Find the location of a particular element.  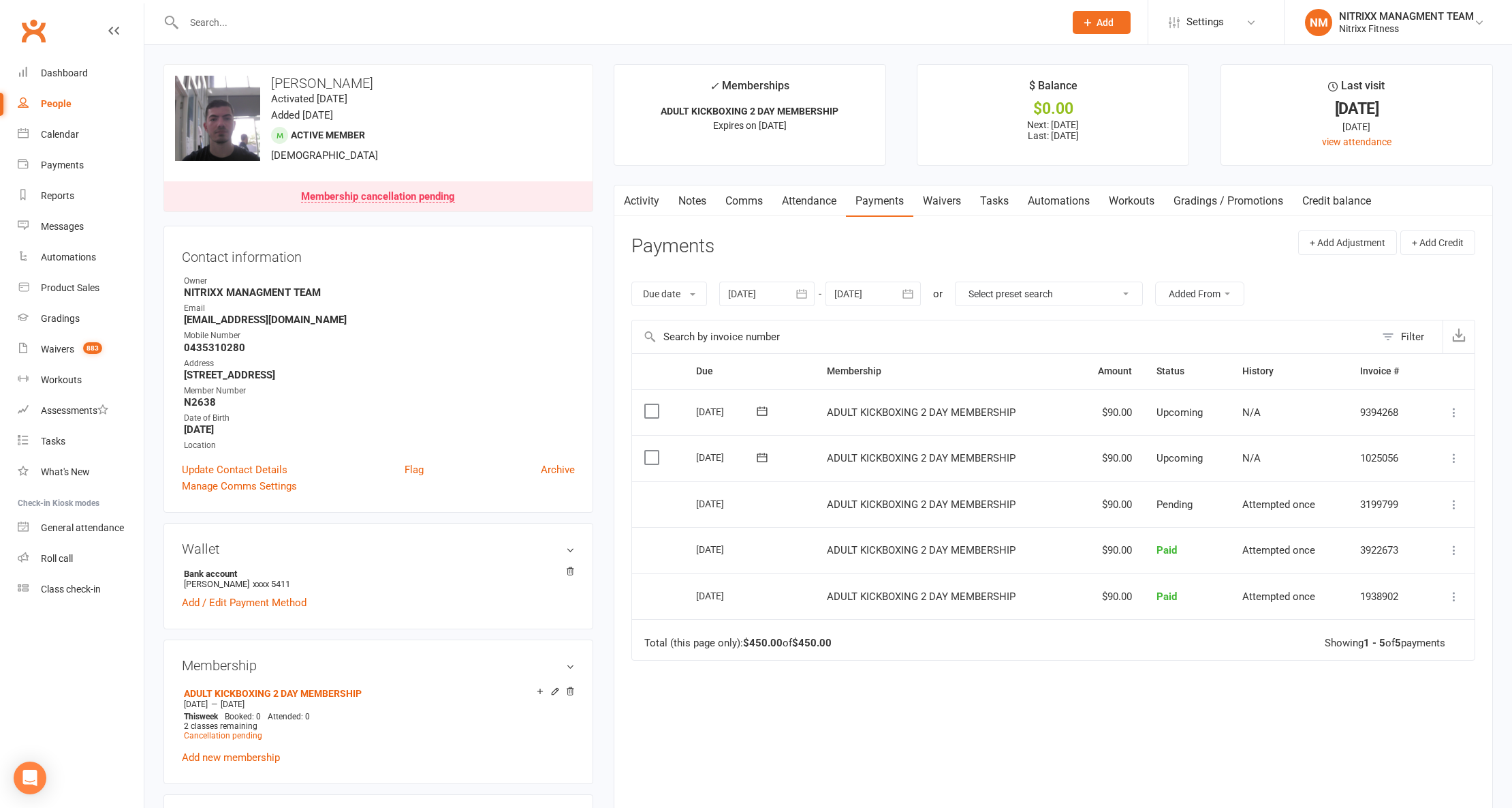

a: Add / Edit Payment Method is located at coordinates (244, 603).